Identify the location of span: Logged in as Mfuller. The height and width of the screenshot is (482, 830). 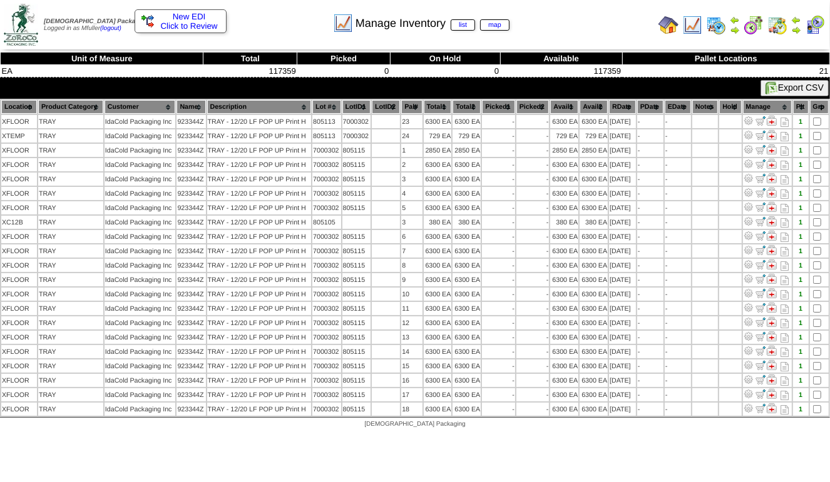
(96, 25).